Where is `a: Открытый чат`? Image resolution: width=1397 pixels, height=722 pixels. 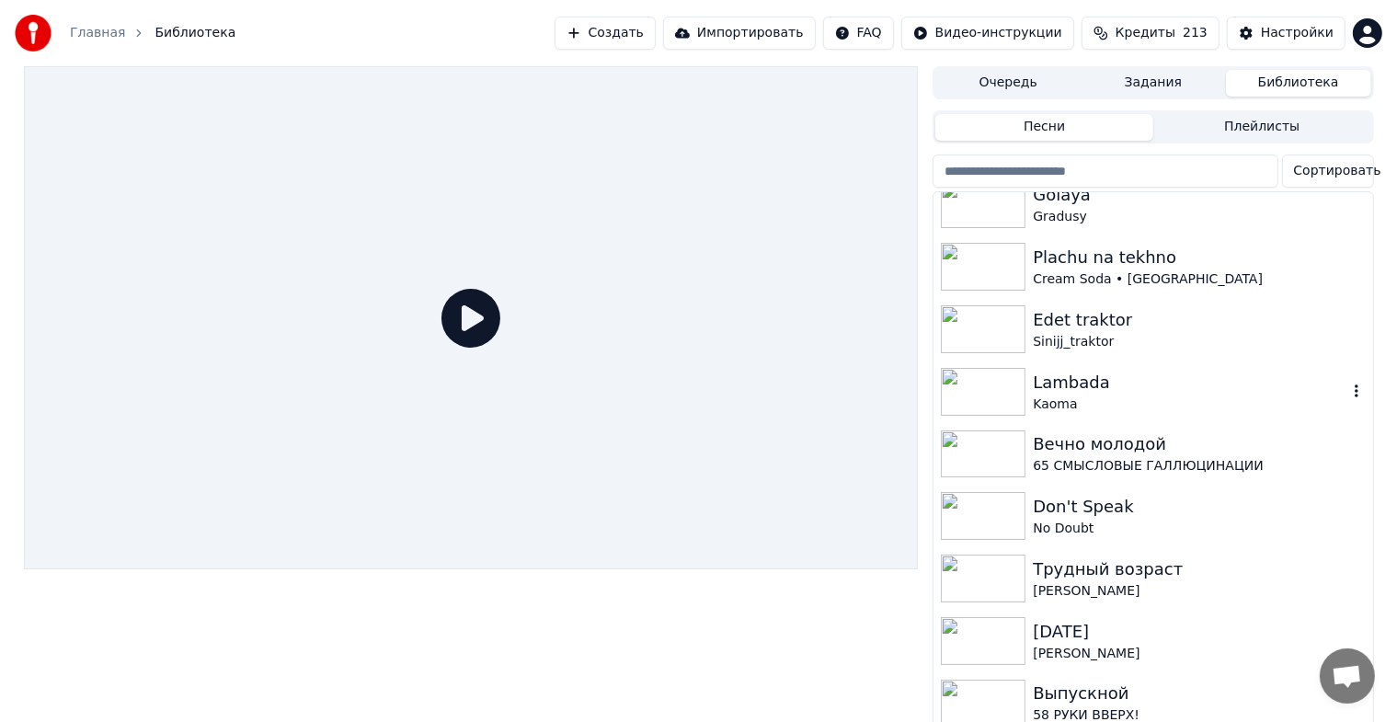
a: Открытый чат is located at coordinates (1348, 676).